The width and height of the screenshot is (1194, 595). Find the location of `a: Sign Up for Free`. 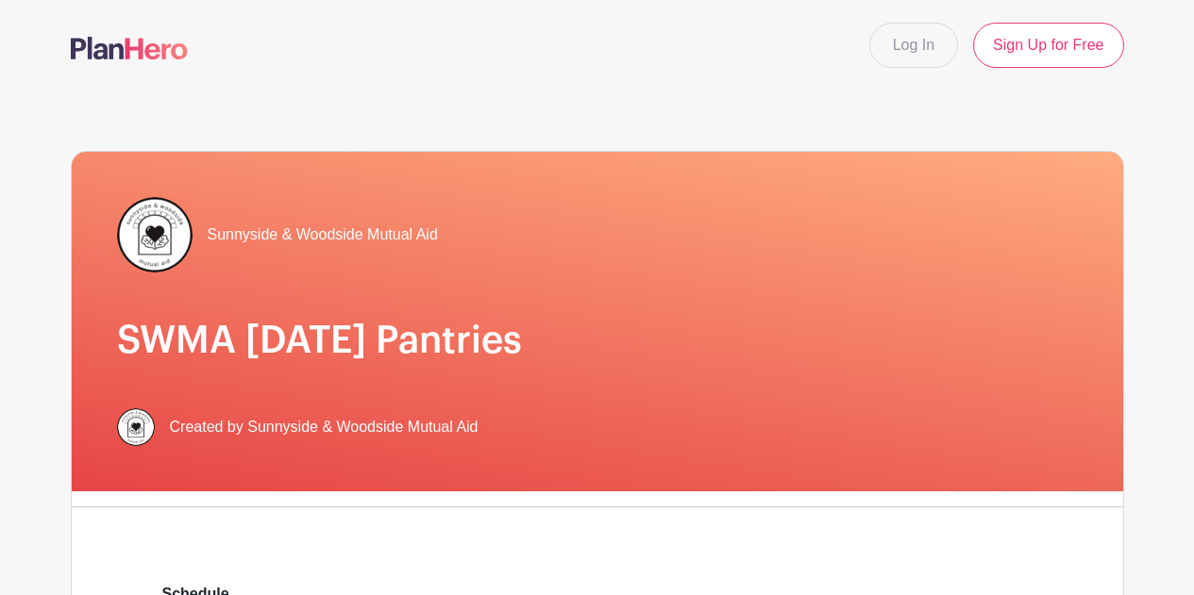

a: Sign Up for Free is located at coordinates (1047, 45).